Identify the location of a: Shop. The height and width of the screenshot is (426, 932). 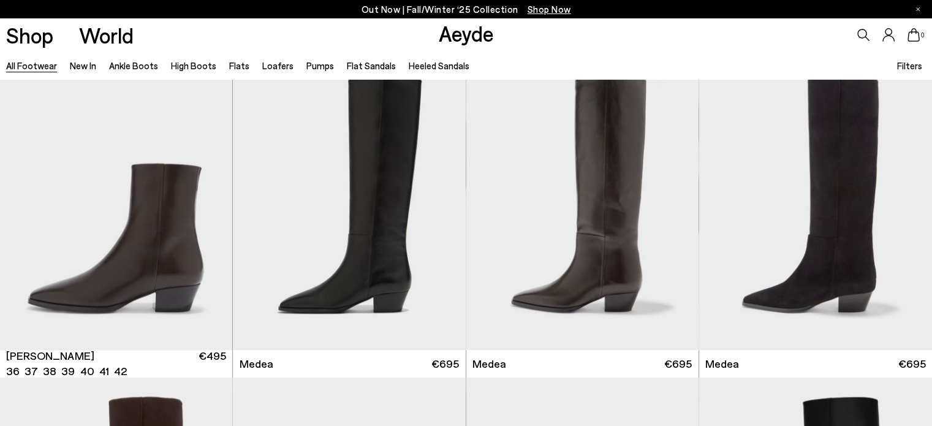
(29, 35).